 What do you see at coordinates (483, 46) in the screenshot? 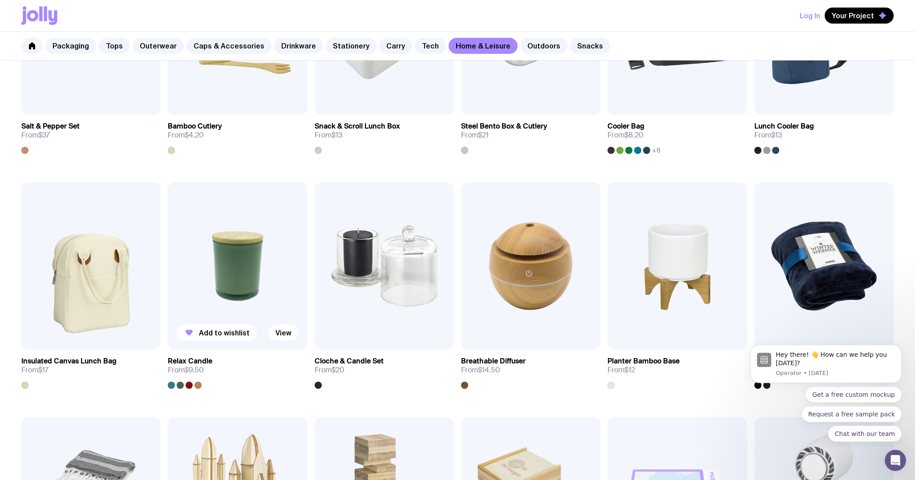
I see `a: Home & Leisure` at bounding box center [483, 46].